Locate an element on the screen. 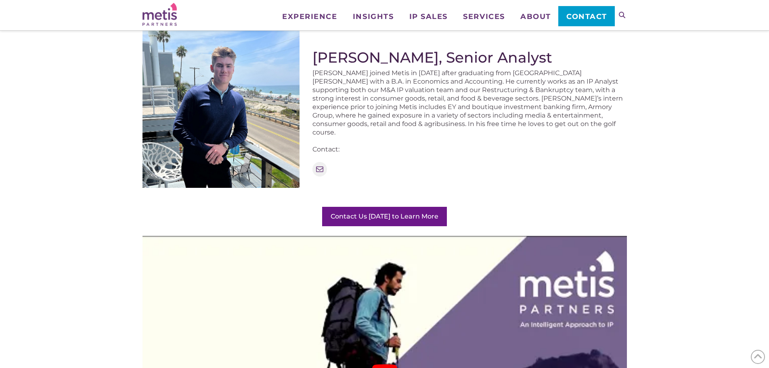 The image size is (769, 368). span: Insights is located at coordinates (373, 17).